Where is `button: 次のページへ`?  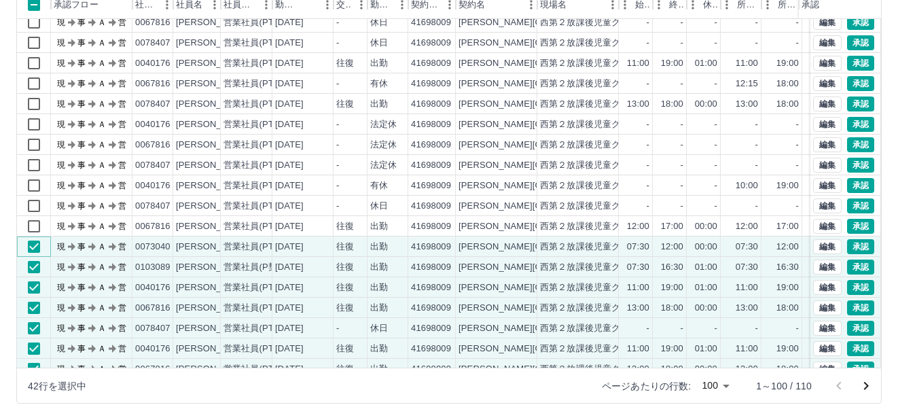
button: 次のページへ is located at coordinates (866, 386).